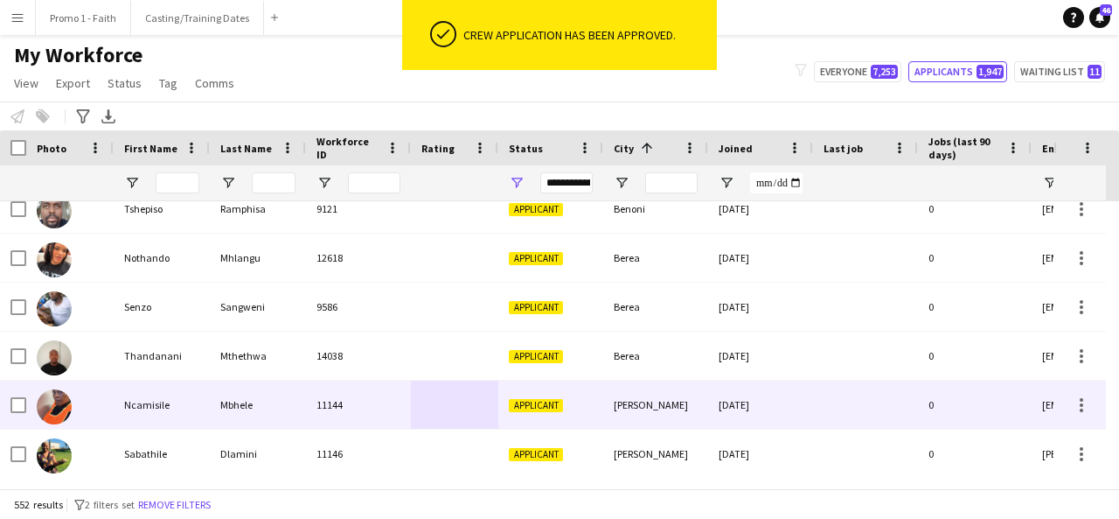  What do you see at coordinates (150, 148) in the screenshot?
I see `span: First Name` at bounding box center [150, 148].